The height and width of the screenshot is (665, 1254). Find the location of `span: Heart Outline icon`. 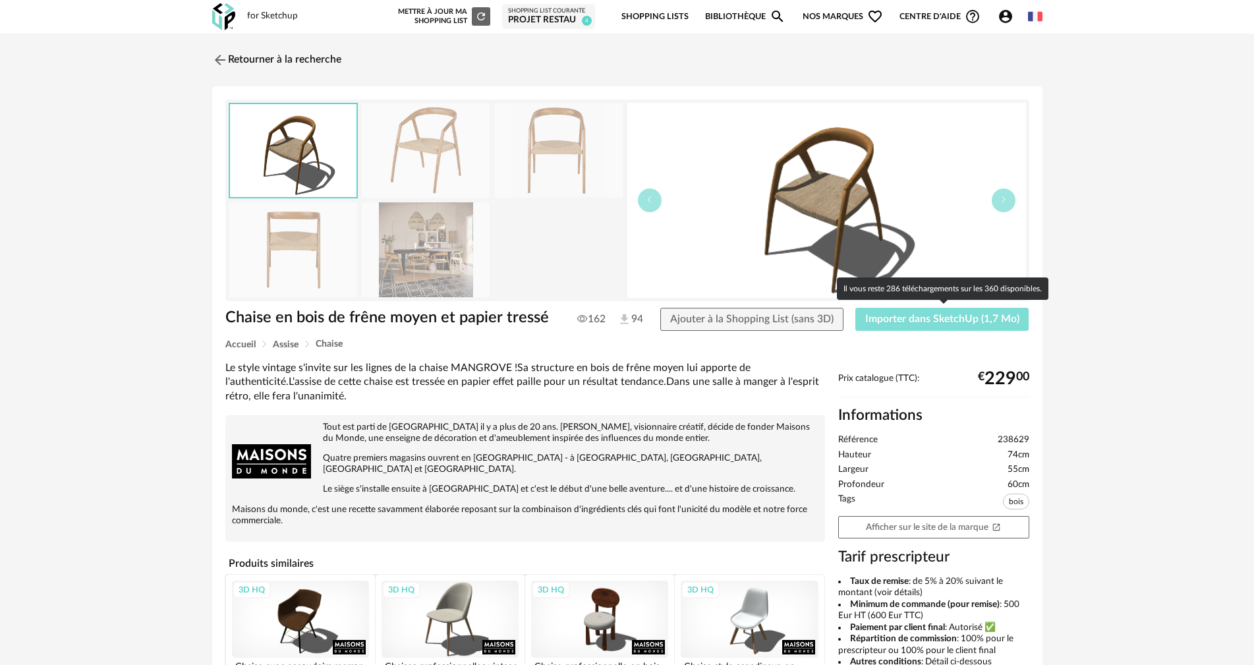

span: Heart Outline icon is located at coordinates (875, 16).